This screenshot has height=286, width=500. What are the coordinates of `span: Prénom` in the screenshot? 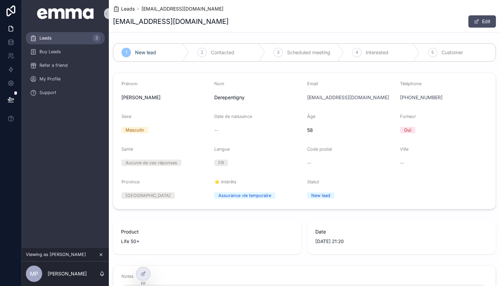 It's located at (129, 83).